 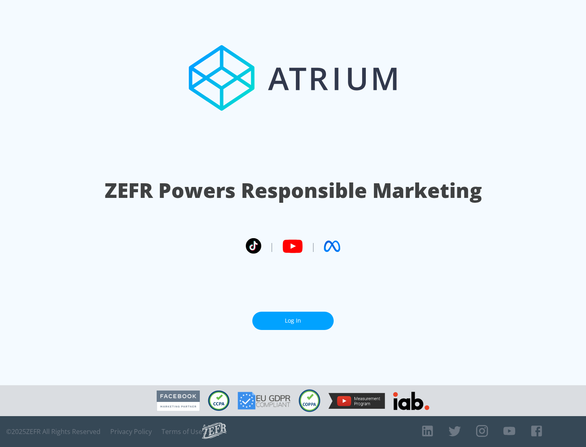 What do you see at coordinates (264, 401) in the screenshot?
I see `img: GDPR Compliant` at bounding box center [264, 401].